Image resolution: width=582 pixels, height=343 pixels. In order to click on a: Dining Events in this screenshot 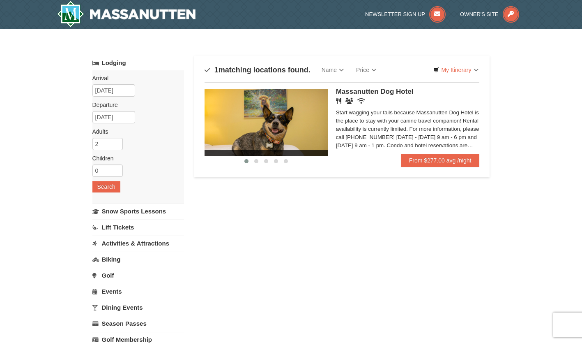, I will do `click(138, 307)`.